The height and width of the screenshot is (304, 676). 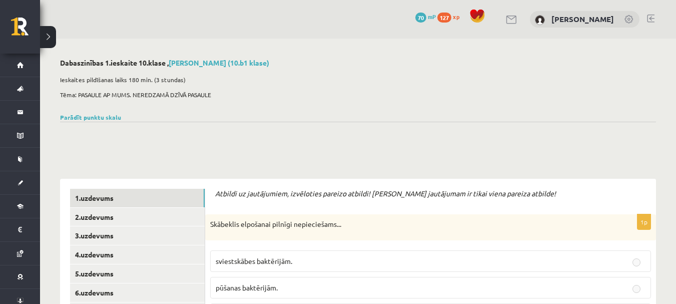 What do you see at coordinates (456, 17) in the screenshot?
I see `span: xp` at bounding box center [456, 17].